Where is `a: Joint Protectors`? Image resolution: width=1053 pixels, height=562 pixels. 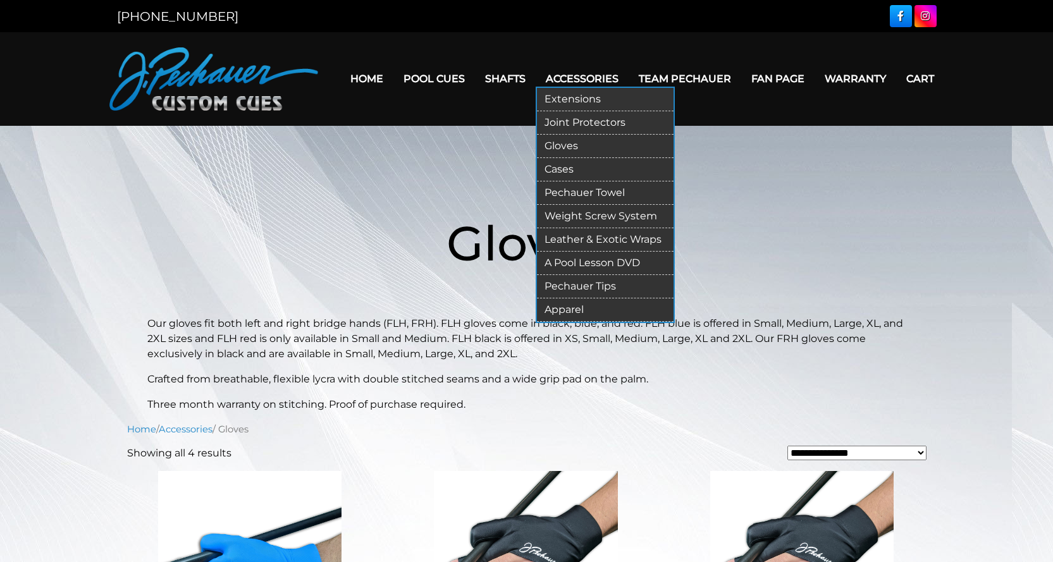 a: Joint Protectors is located at coordinates (605, 123).